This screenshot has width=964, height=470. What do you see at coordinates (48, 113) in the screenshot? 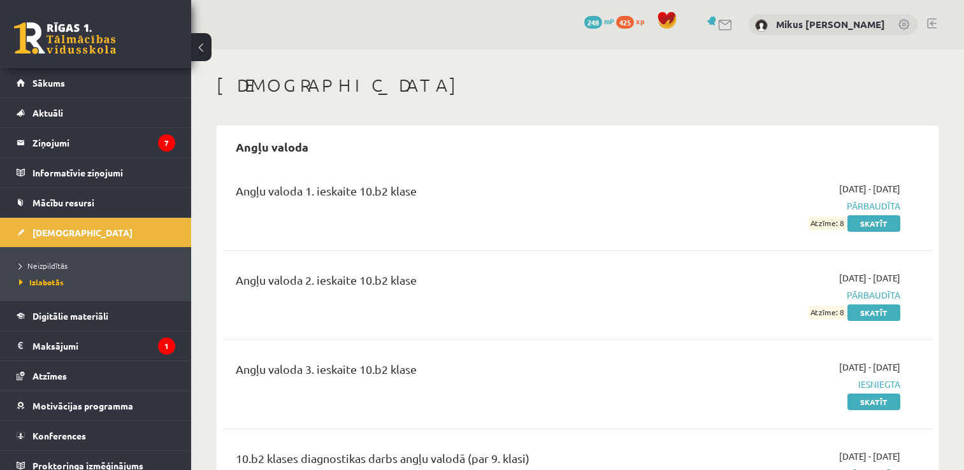
I see `span: Aktuāli` at bounding box center [48, 113].